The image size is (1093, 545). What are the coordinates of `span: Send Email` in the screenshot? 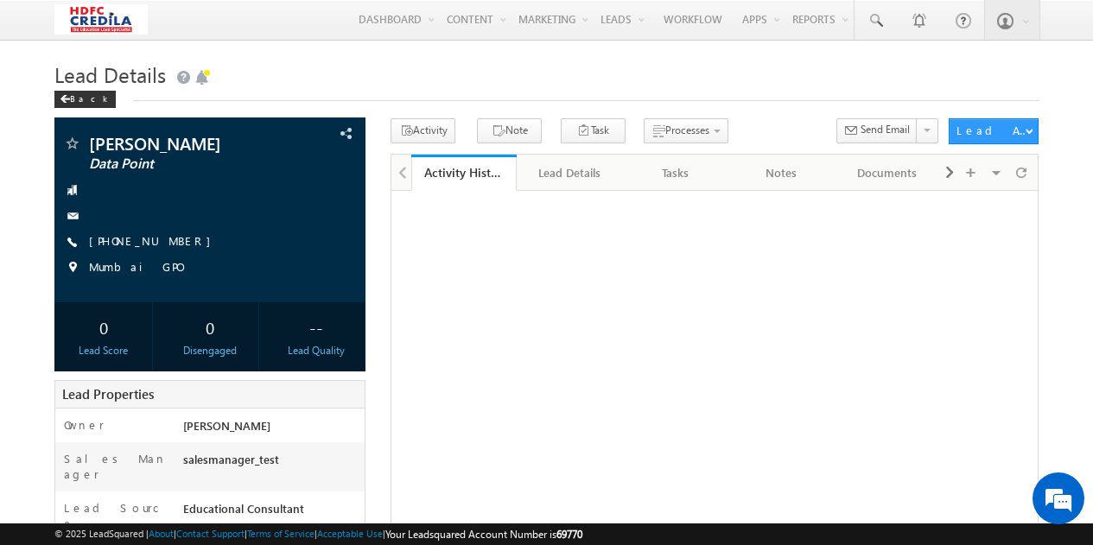 It's located at (885, 130).